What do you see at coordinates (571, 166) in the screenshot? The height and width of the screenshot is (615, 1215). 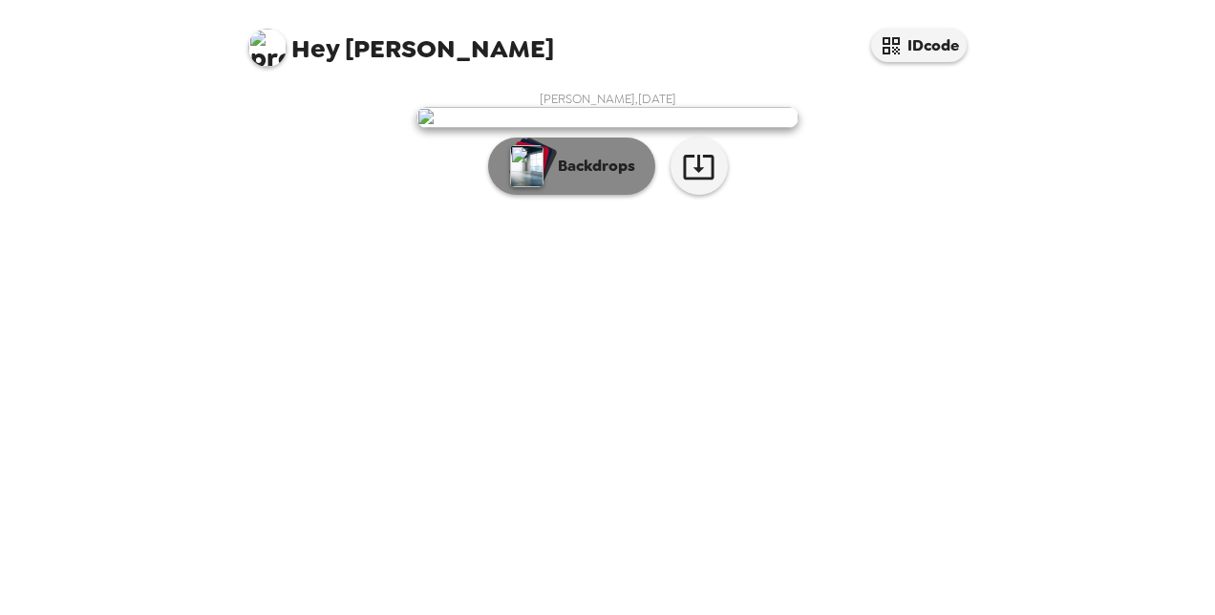 I see `button: Backdrops` at bounding box center [571, 166].